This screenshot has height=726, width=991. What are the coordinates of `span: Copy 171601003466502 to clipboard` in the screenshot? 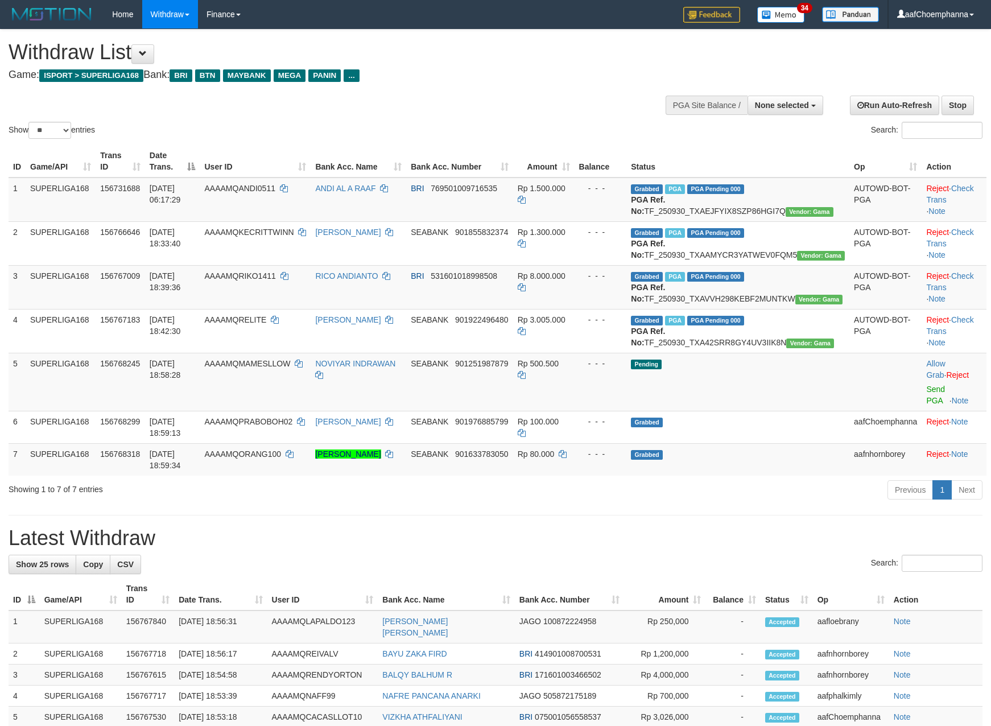 It's located at (568, 675).